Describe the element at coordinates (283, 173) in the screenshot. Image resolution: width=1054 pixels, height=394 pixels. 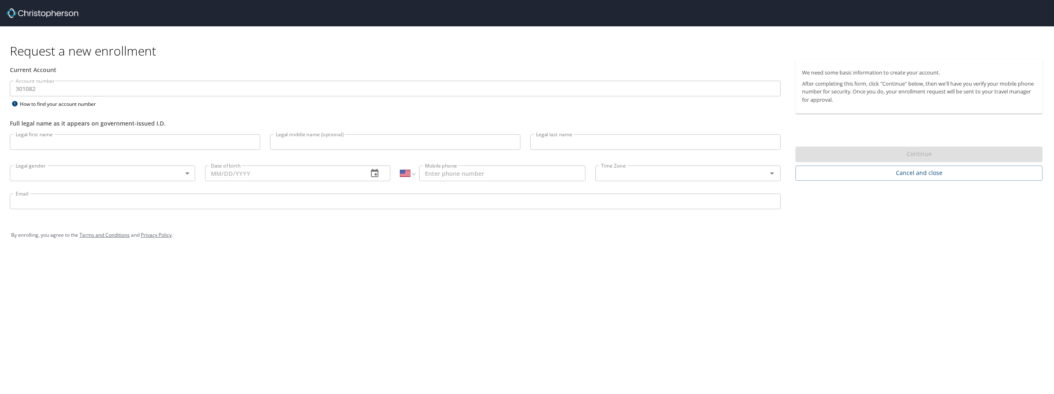
I see `input: MM/DD/YYYY` at that location.